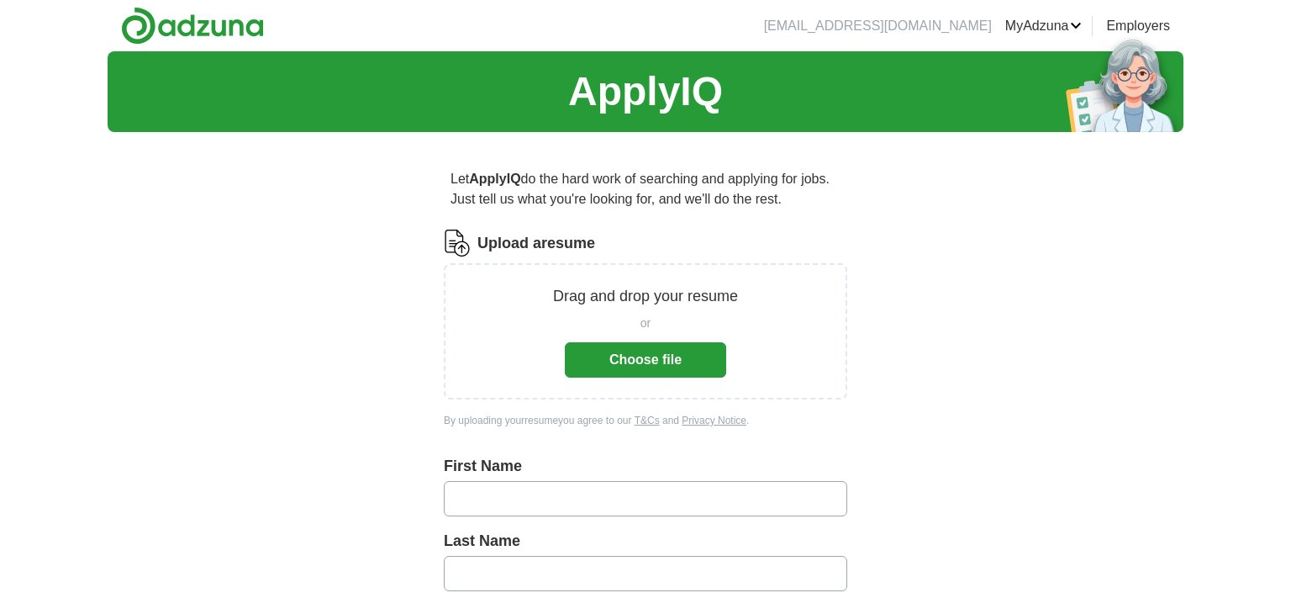  What do you see at coordinates (646, 360) in the screenshot?
I see `button: Choose file` at bounding box center [646, 360].